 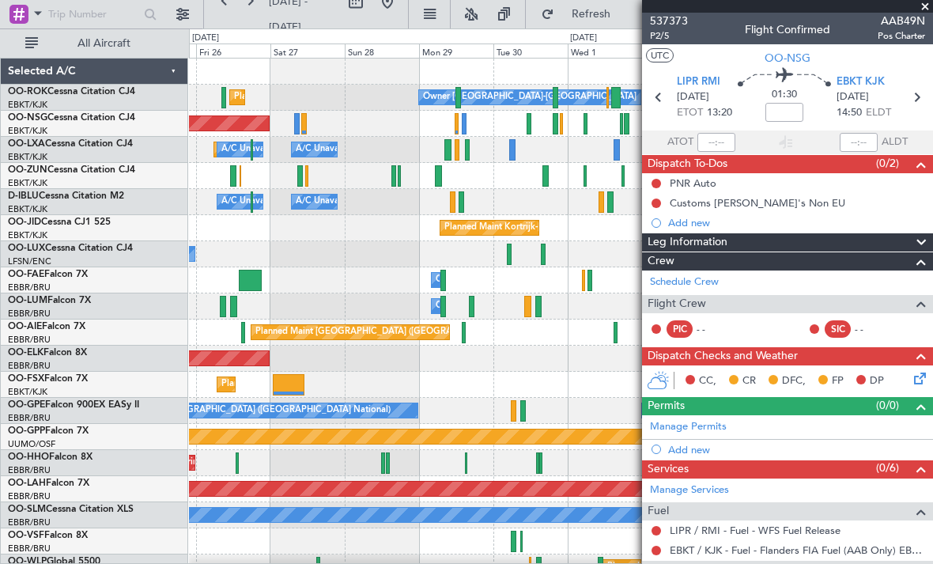 I want to click on div: Flight Confirmed, so click(x=787, y=29).